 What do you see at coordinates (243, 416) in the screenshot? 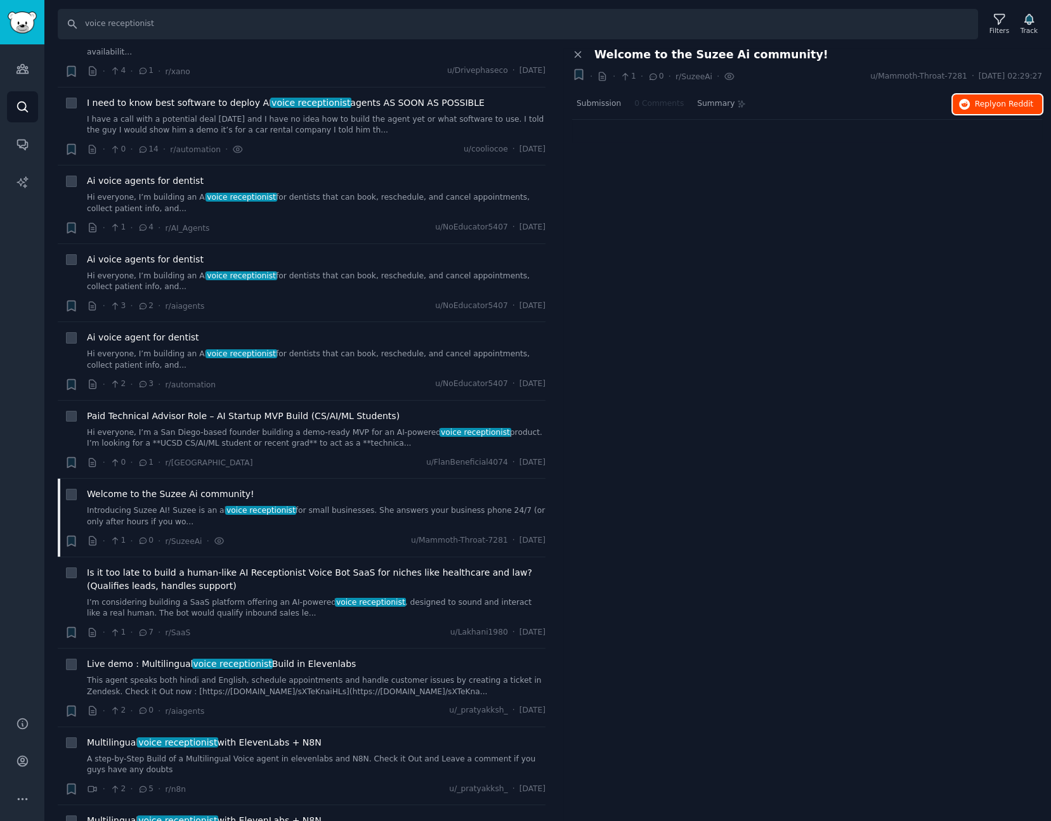
I see `a: Paid Technical Advisor Role – AI Startup MVP Build (CS/AI/ML Students)` at bounding box center [243, 416].